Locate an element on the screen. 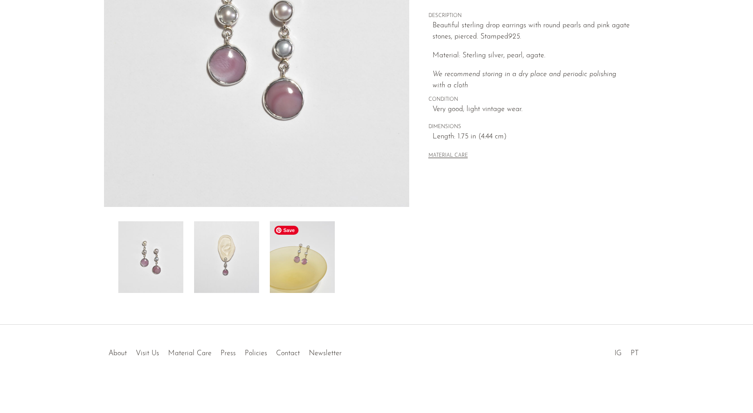 The height and width of the screenshot is (413, 753). span: CONDITION is located at coordinates (529, 100).